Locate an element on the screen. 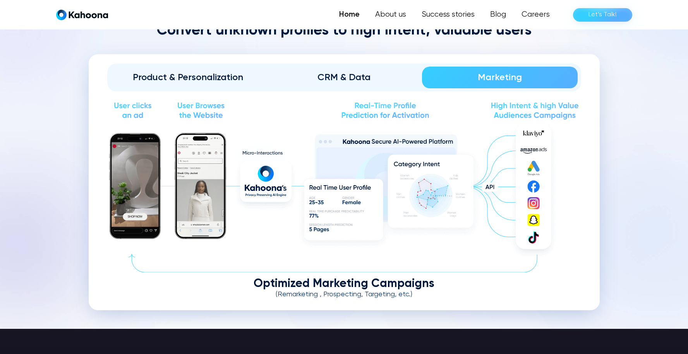 Image resolution: width=688 pixels, height=354 pixels. div: Optimized Marketing Campaigns is located at coordinates (344, 284).